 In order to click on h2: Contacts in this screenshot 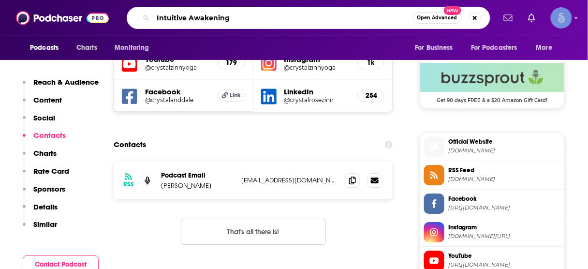, I will do `click(130, 144)`.